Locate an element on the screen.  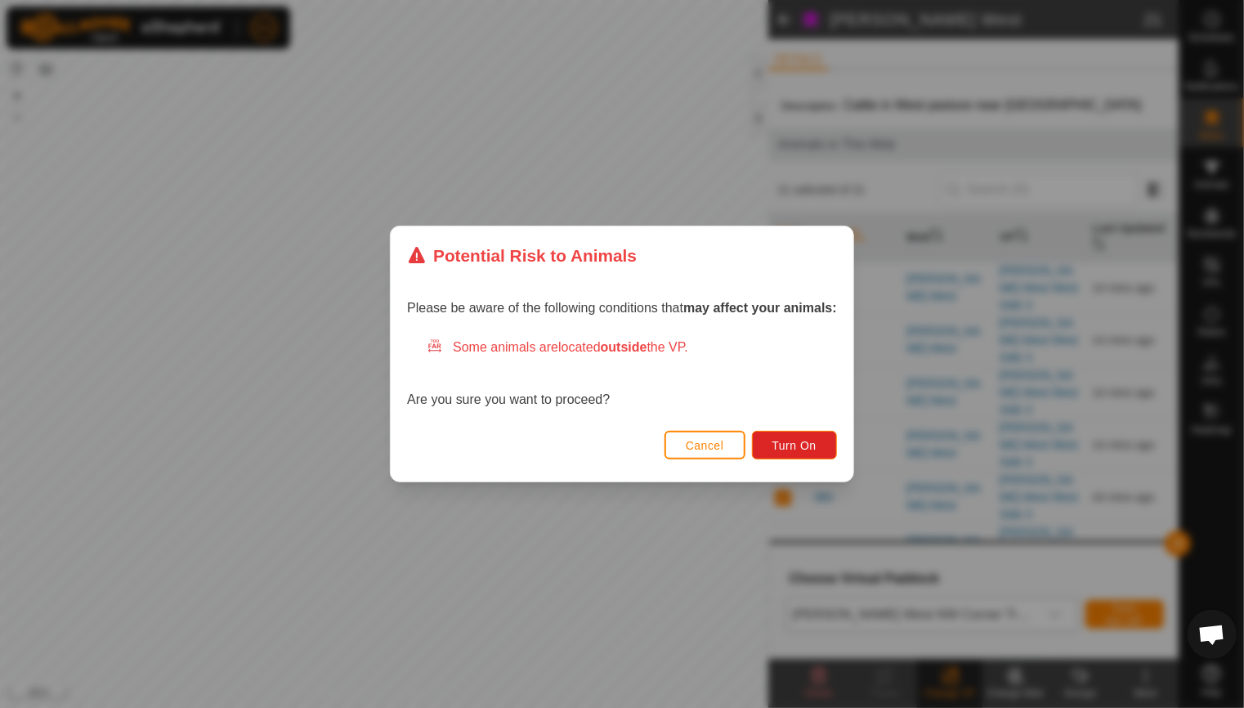
span: located the VP. is located at coordinates (623, 347).